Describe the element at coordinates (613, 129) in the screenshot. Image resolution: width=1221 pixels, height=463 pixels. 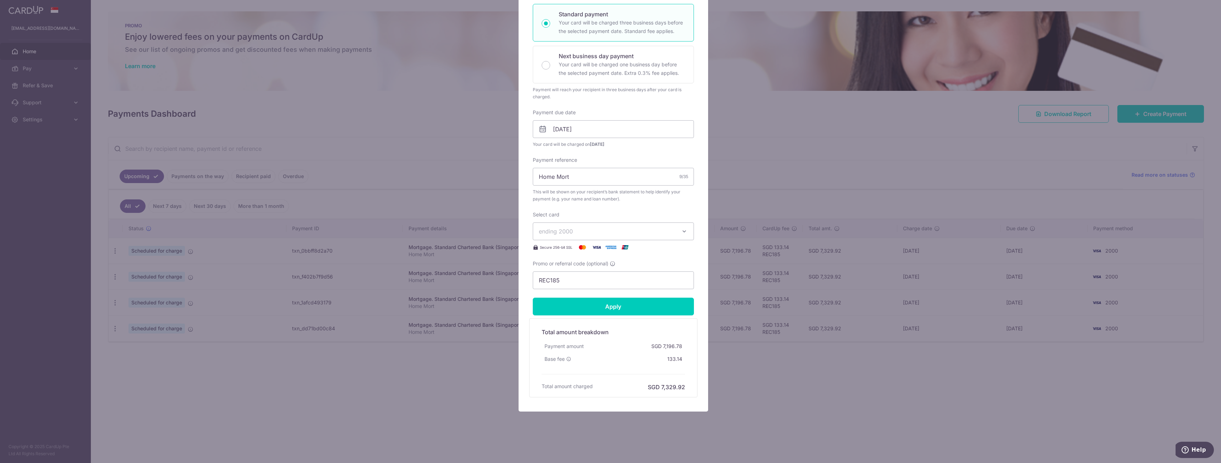
I see `input: DD / MM / YYYY` at that location.